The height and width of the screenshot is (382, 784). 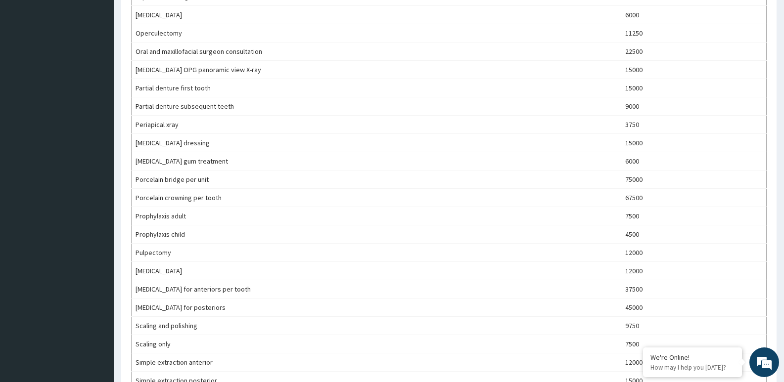 I want to click on textarea: Type your message and hit 'Enter', so click(x=96, y=287).